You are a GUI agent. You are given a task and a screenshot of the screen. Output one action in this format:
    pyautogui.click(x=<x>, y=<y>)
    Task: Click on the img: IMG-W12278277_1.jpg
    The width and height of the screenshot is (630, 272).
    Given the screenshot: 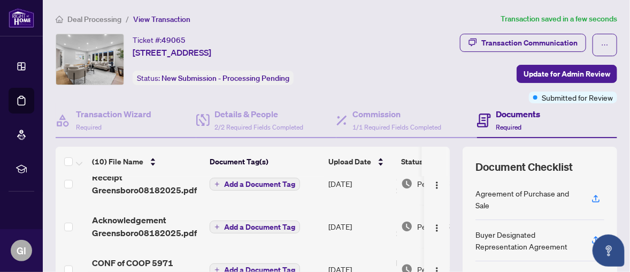 What is the action you would take?
    pyautogui.click(x=90, y=59)
    